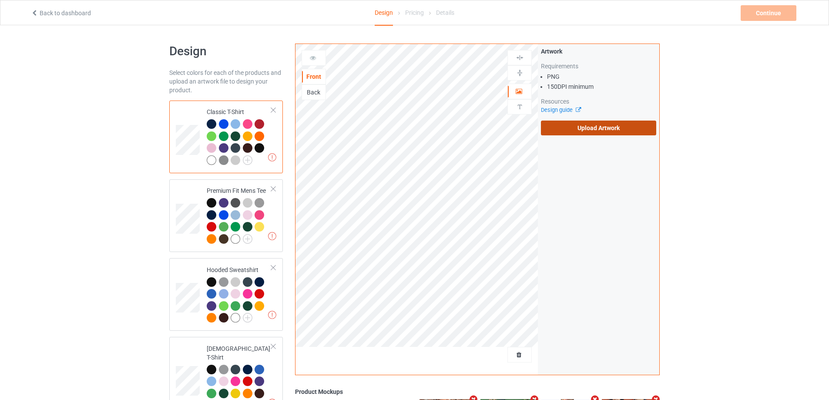 Image resolution: width=829 pixels, height=400 pixels. What do you see at coordinates (598, 51) in the screenshot?
I see `div: Artwork` at bounding box center [598, 51].